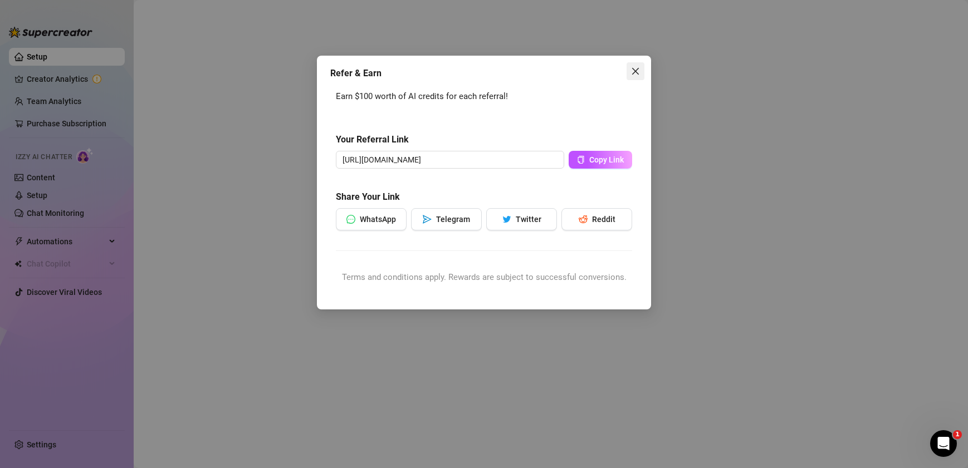 The height and width of the screenshot is (468, 968). I want to click on span: Telegram, so click(453, 219).